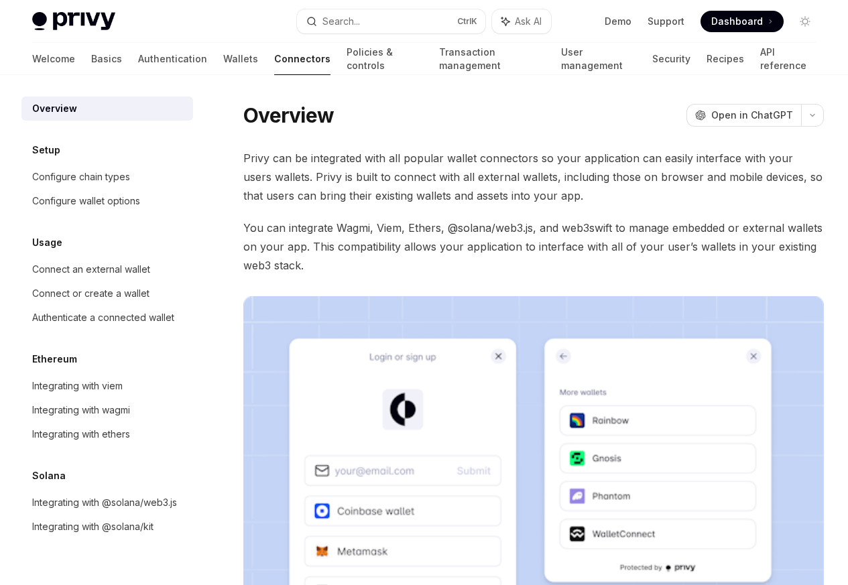 Image resolution: width=848 pixels, height=585 pixels. What do you see at coordinates (618, 21) in the screenshot?
I see `a: Demo` at bounding box center [618, 21].